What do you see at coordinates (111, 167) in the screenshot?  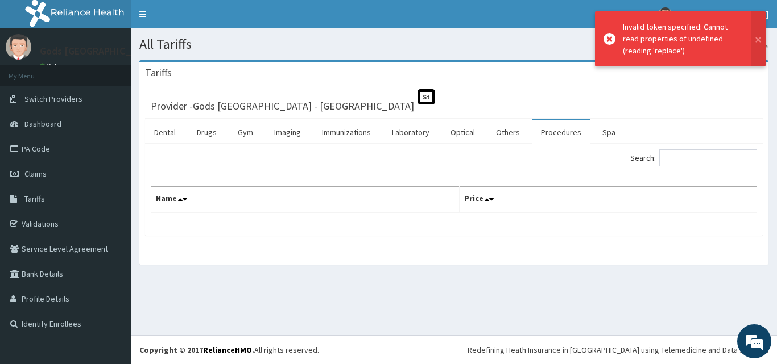 I see `span: We're online!` at bounding box center [111, 167].